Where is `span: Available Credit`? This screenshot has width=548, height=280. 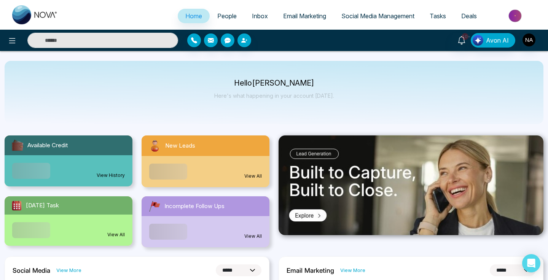
span: Available Credit is located at coordinates (48, 145).